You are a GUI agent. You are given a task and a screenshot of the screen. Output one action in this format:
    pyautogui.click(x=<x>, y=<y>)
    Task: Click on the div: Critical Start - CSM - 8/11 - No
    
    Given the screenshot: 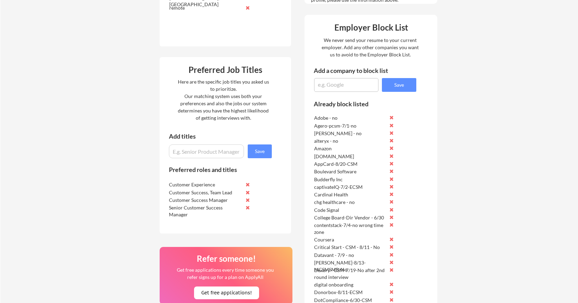 What is the action you would take?
    pyautogui.click(x=350, y=247)
    